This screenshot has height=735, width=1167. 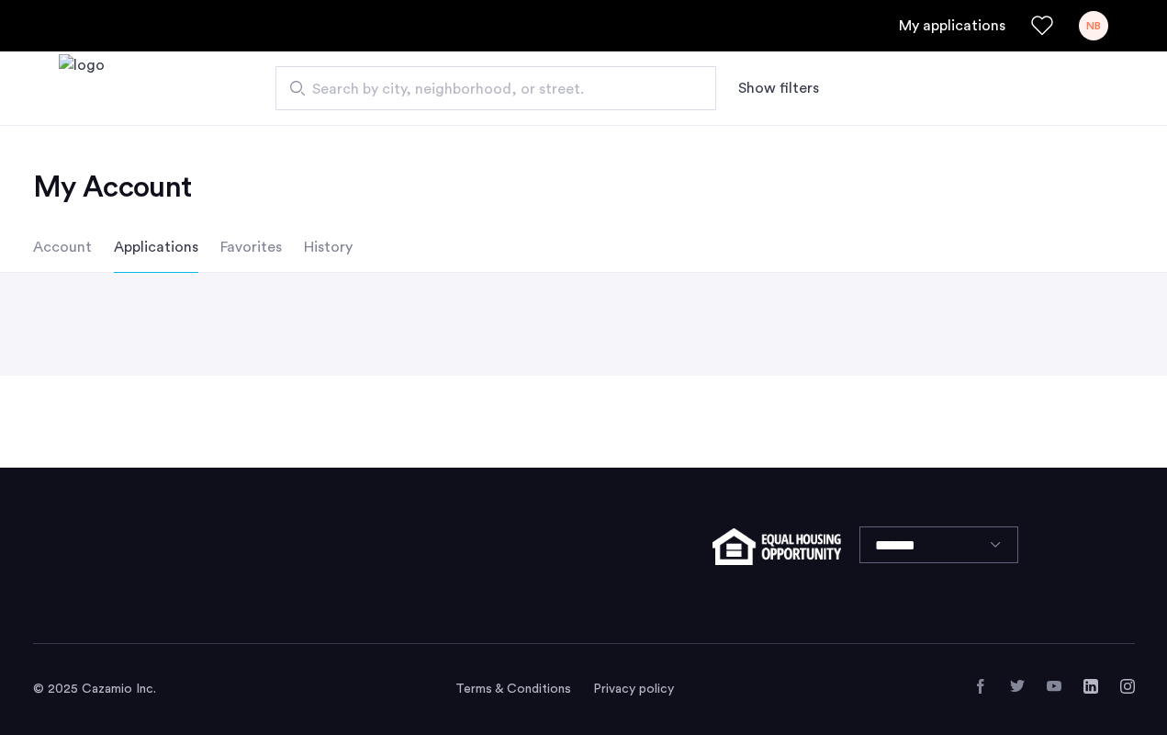 What do you see at coordinates (251, 247) in the screenshot?
I see `li: Favorites` at bounding box center [251, 247].